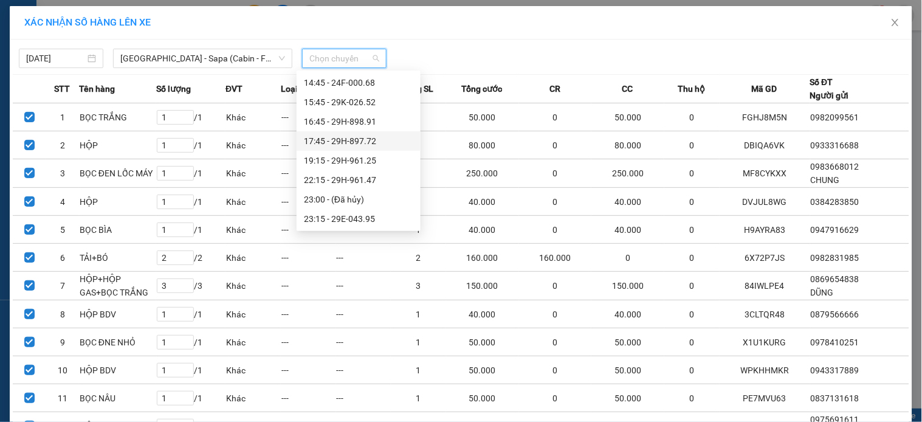  I want to click on td: / 3, so click(191, 286).